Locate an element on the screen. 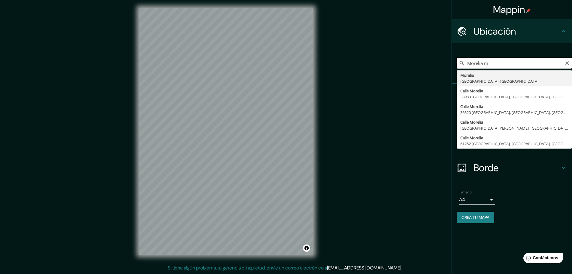 The width and height of the screenshot is (572, 274). font: Mappin is located at coordinates (509, 10).